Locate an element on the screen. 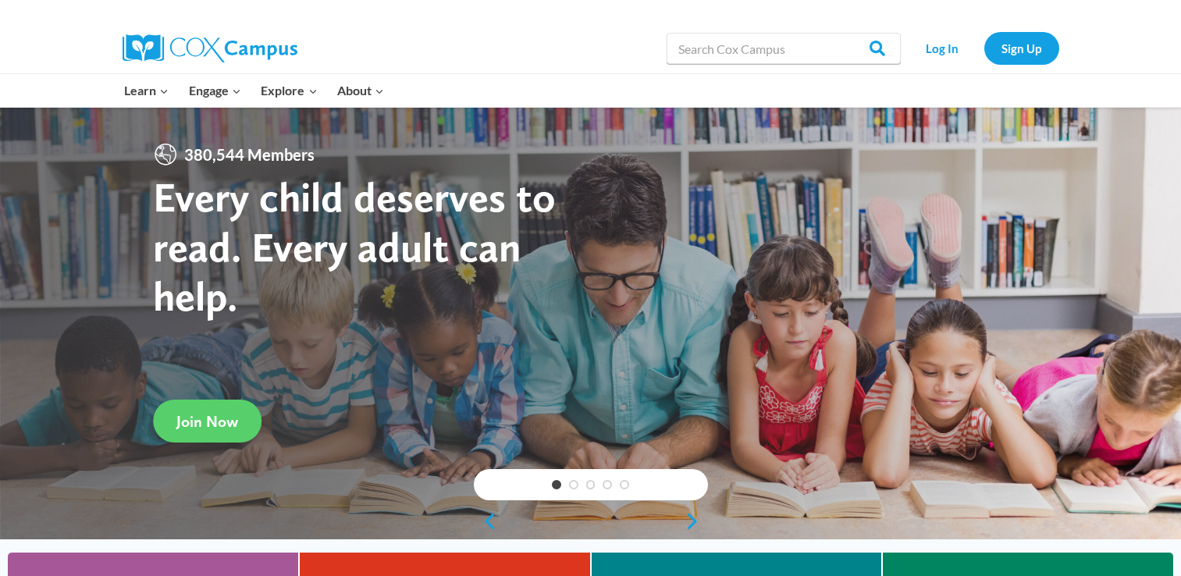  span: About is located at coordinates (361, 91).